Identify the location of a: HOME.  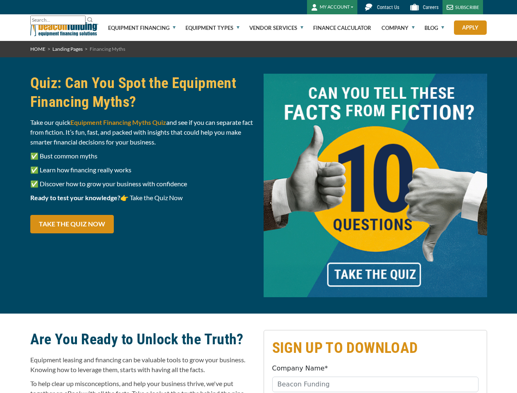
(38, 49).